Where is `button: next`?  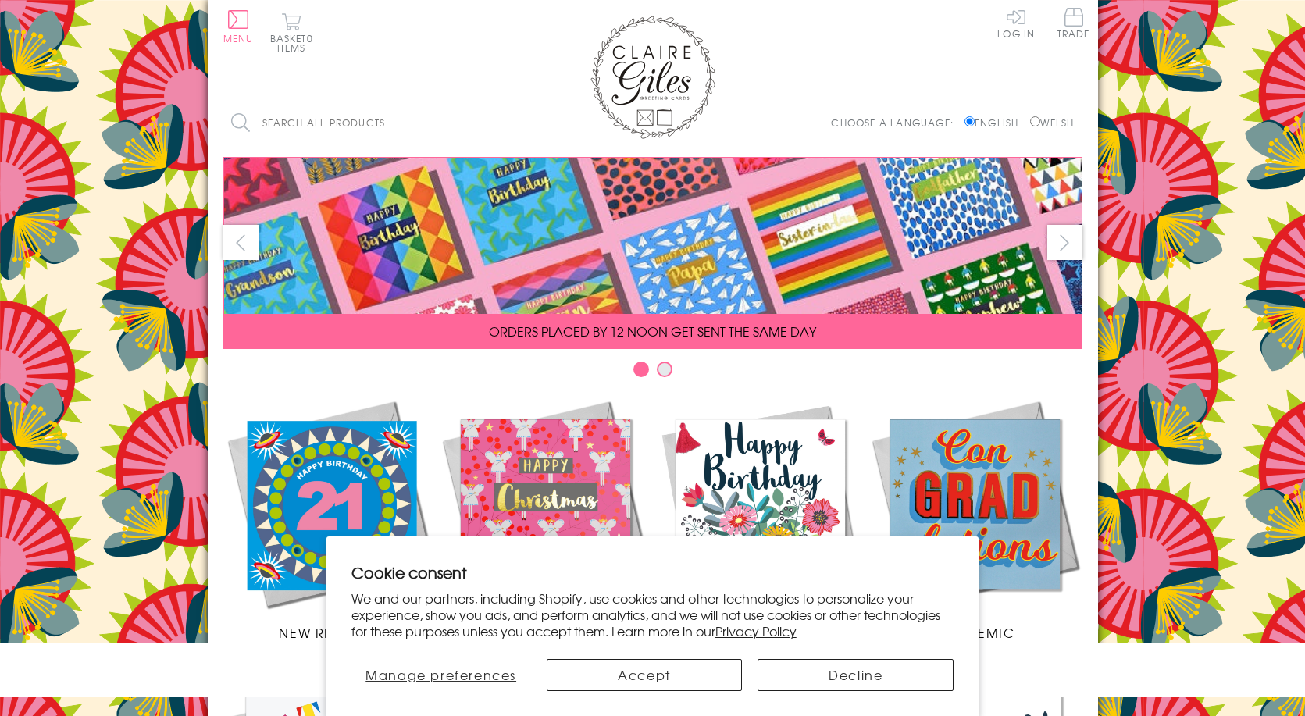 button: next is located at coordinates (1064, 242).